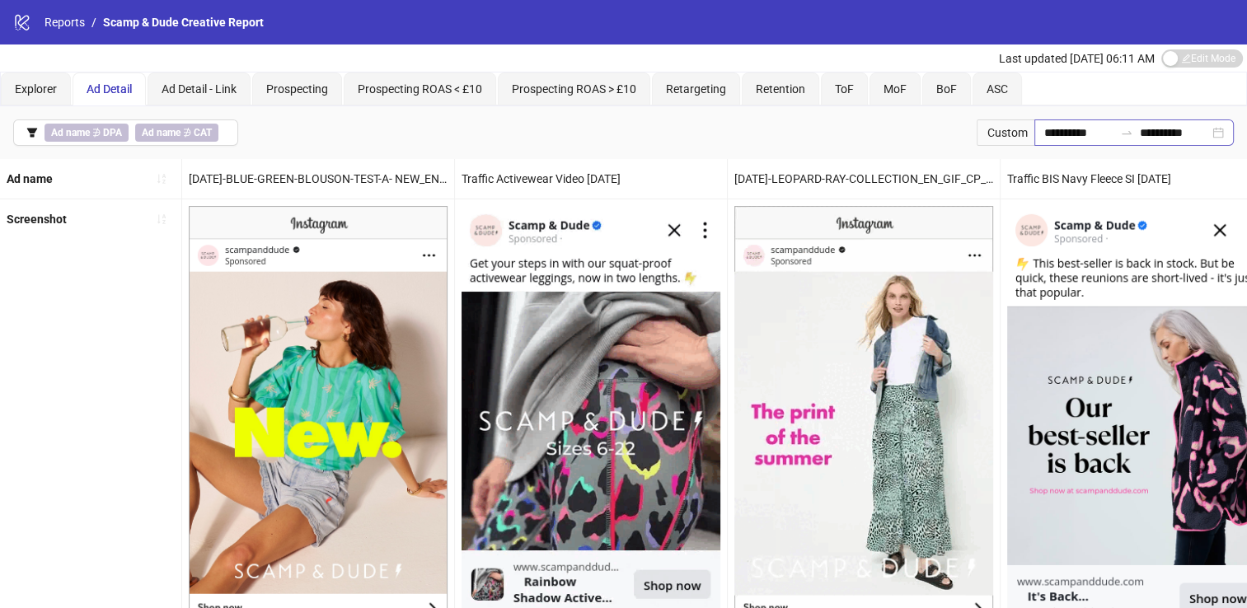 Image resolution: width=1247 pixels, height=608 pixels. Describe the element at coordinates (203, 133) in the screenshot. I see `b: CAT` at that location.